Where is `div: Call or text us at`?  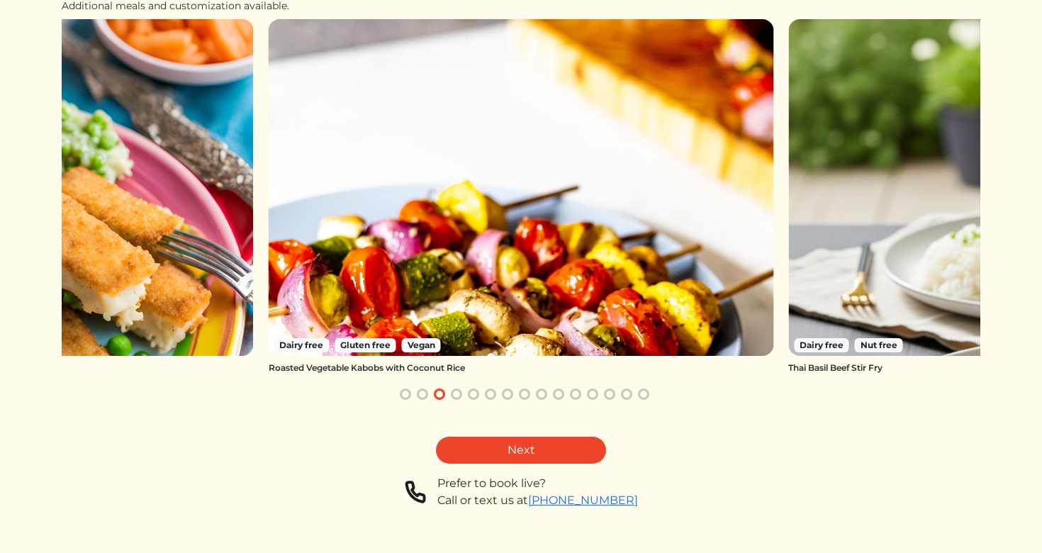
div: Call or text us at is located at coordinates (537, 500).